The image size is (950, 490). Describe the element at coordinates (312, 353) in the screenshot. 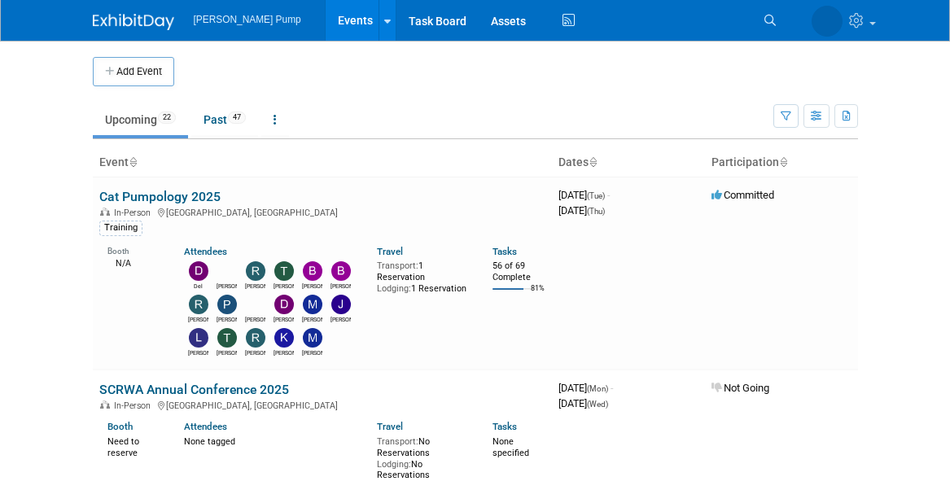

I see `div: Mike Walters` at that location.